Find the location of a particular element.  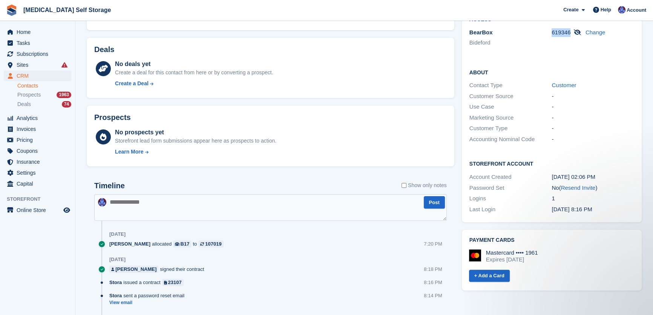

button: Post is located at coordinates (434, 202).